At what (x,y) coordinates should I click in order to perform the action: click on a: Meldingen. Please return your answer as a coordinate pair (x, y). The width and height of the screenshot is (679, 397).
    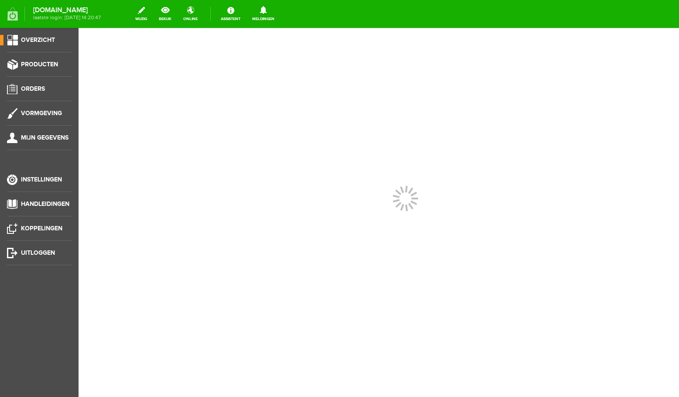
    Looking at the image, I should click on (263, 14).